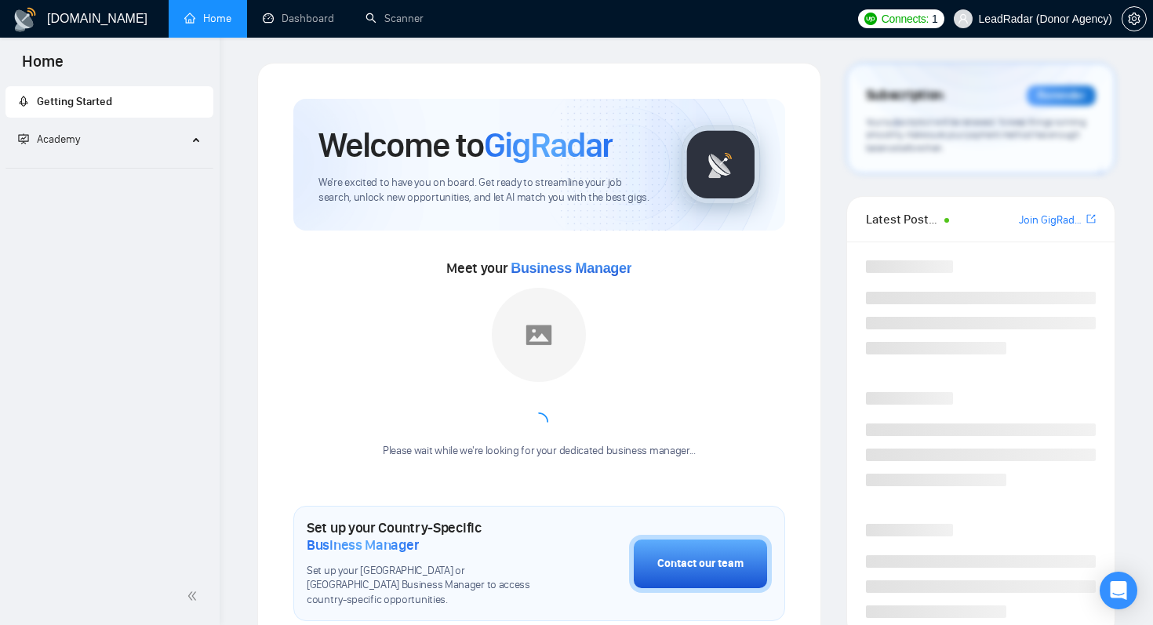  What do you see at coordinates (1091, 219) in the screenshot?
I see `span: export` at bounding box center [1091, 219].